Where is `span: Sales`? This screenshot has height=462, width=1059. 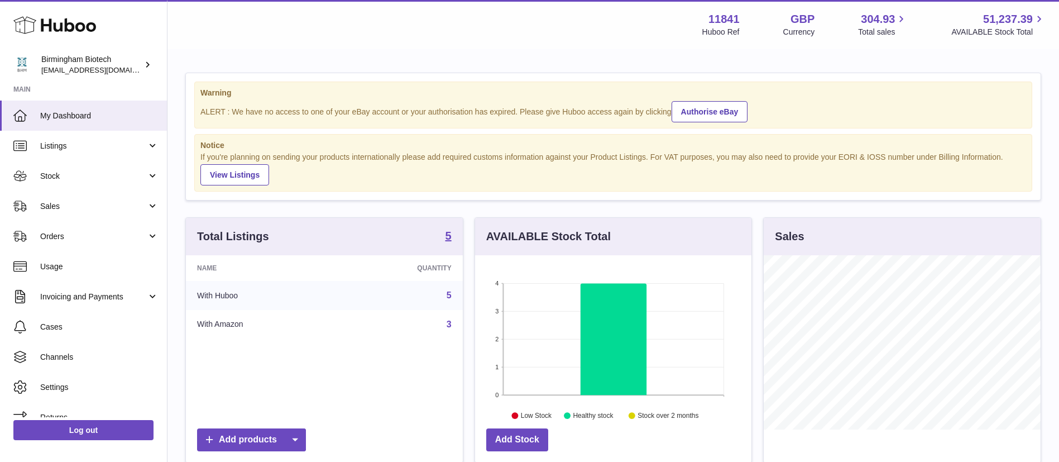 span: Sales is located at coordinates (93, 206).